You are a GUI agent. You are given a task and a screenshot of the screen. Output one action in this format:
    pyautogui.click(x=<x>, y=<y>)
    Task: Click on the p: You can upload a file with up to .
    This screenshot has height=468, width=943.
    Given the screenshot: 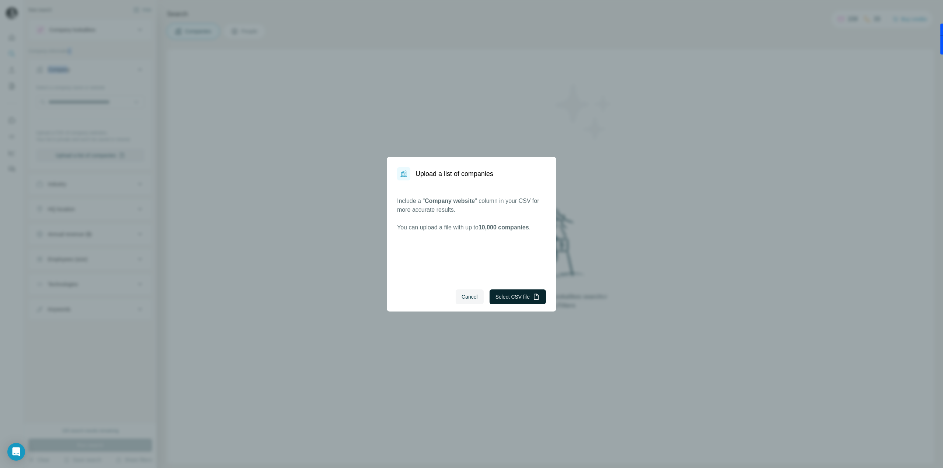 What is the action you would take?
    pyautogui.click(x=472, y=228)
    